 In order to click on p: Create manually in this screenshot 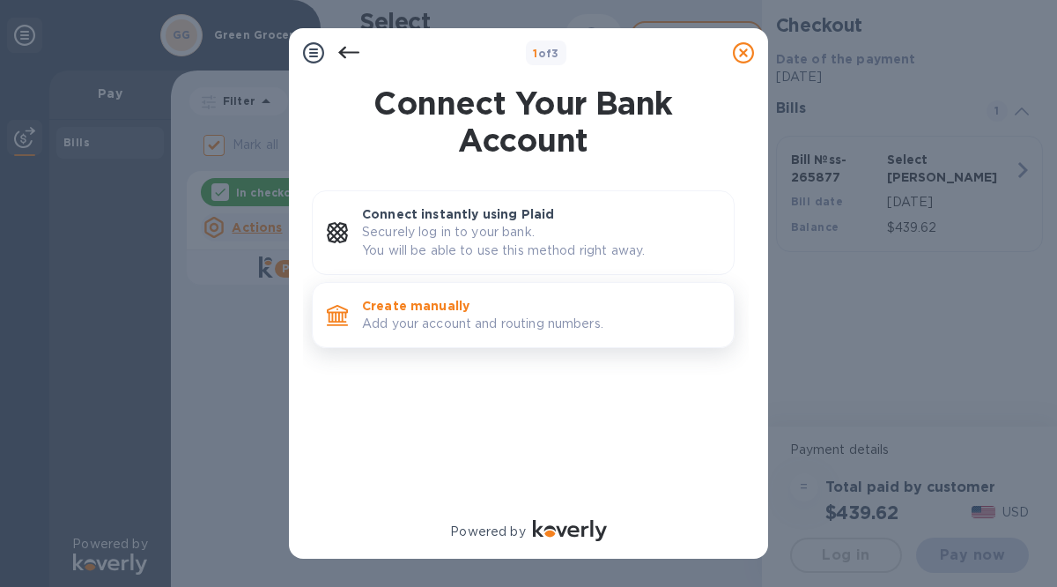, I will do `click(541, 306)`.